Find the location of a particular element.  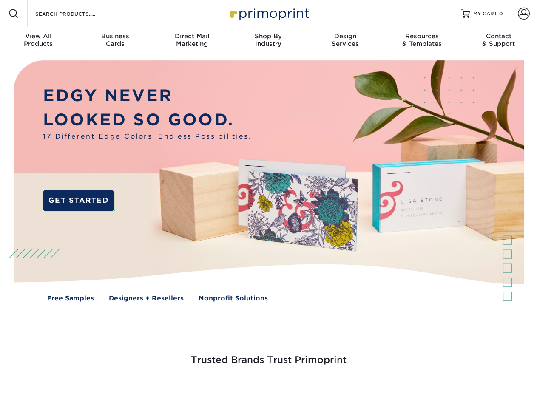

p: EDGY NEVER is located at coordinates (147, 96).